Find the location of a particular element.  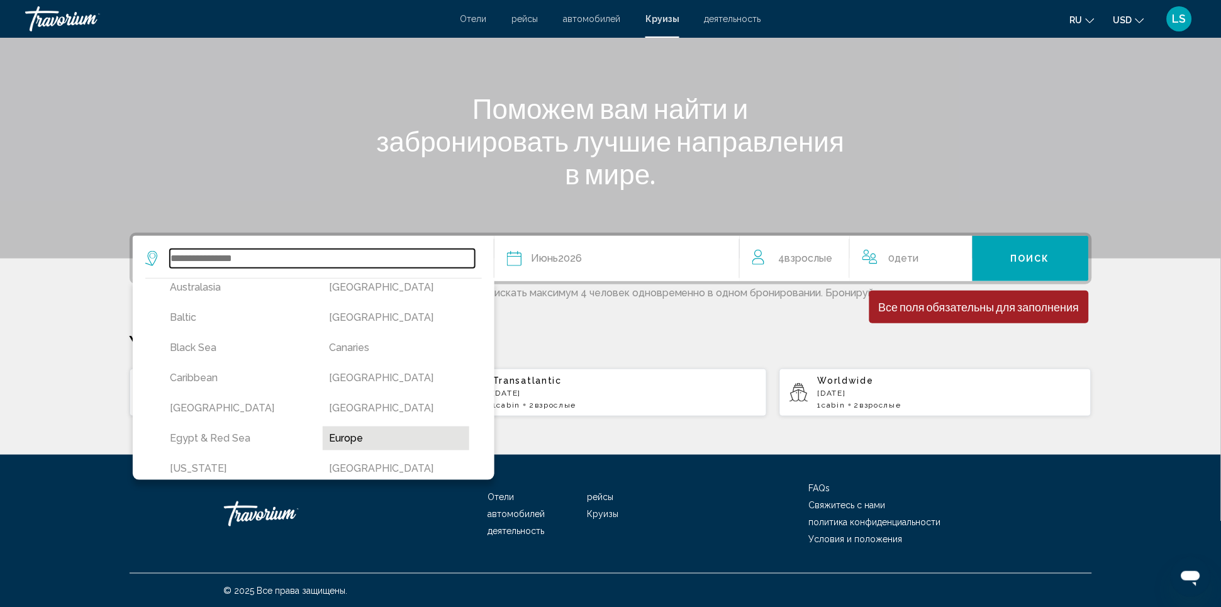

a: FAQs is located at coordinates (820, 488).